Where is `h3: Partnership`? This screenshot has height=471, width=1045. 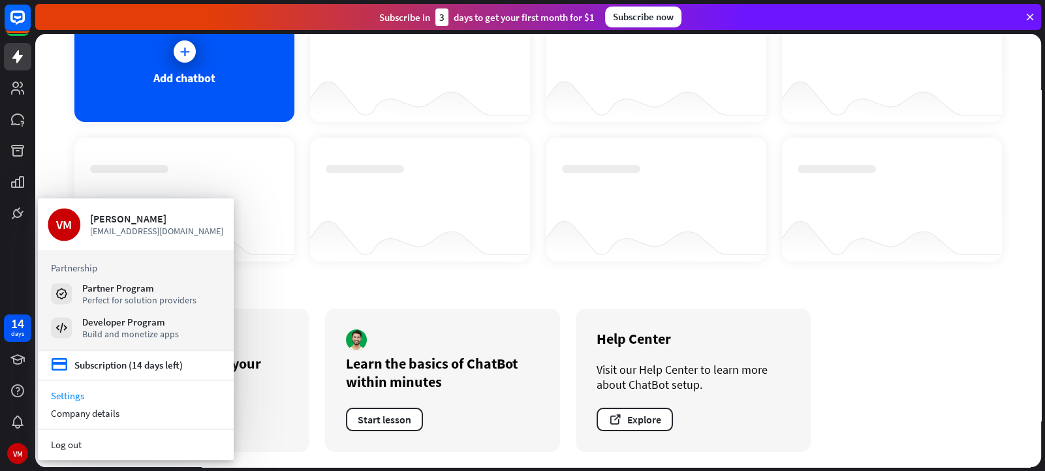
h3: Partnership is located at coordinates (136, 268).